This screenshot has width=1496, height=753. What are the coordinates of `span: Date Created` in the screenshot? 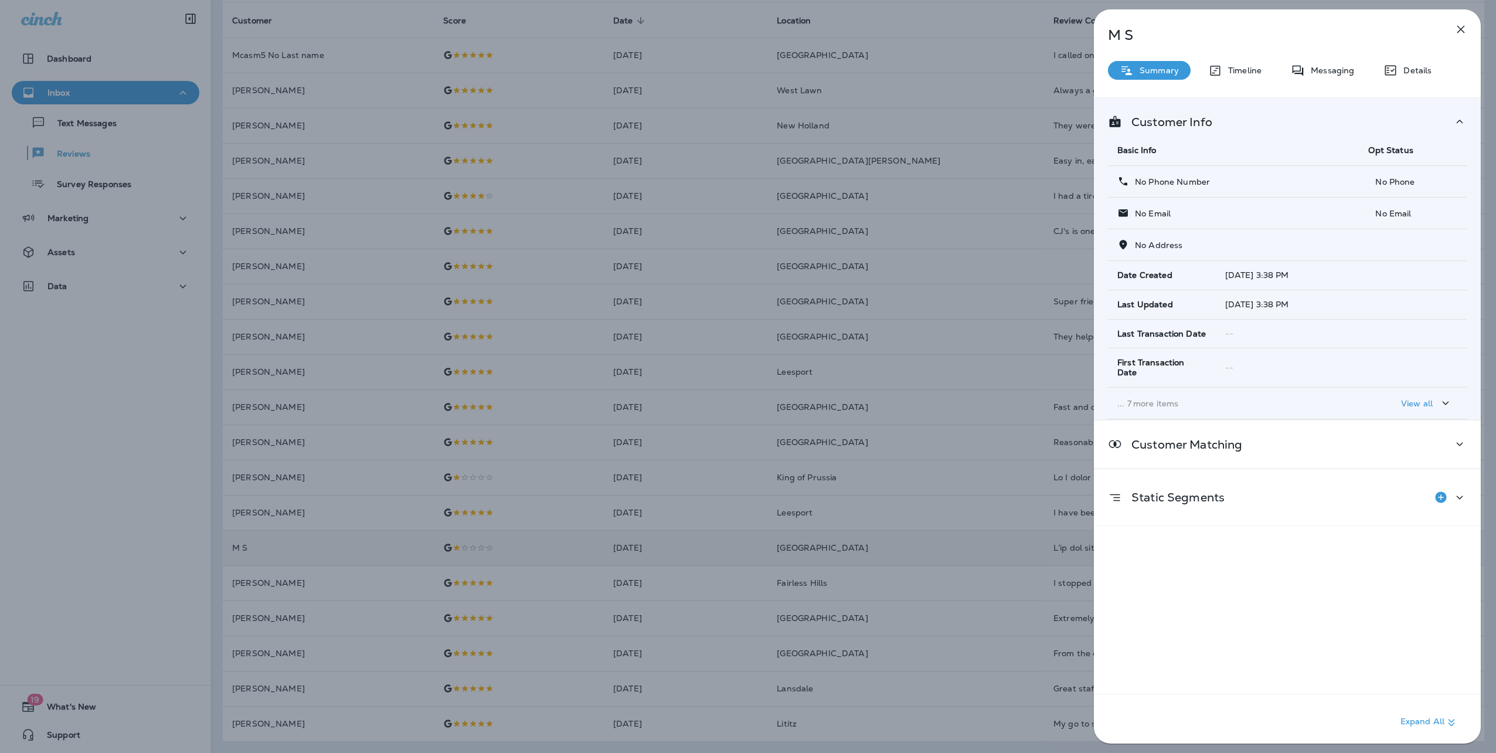 It's located at (1145, 275).